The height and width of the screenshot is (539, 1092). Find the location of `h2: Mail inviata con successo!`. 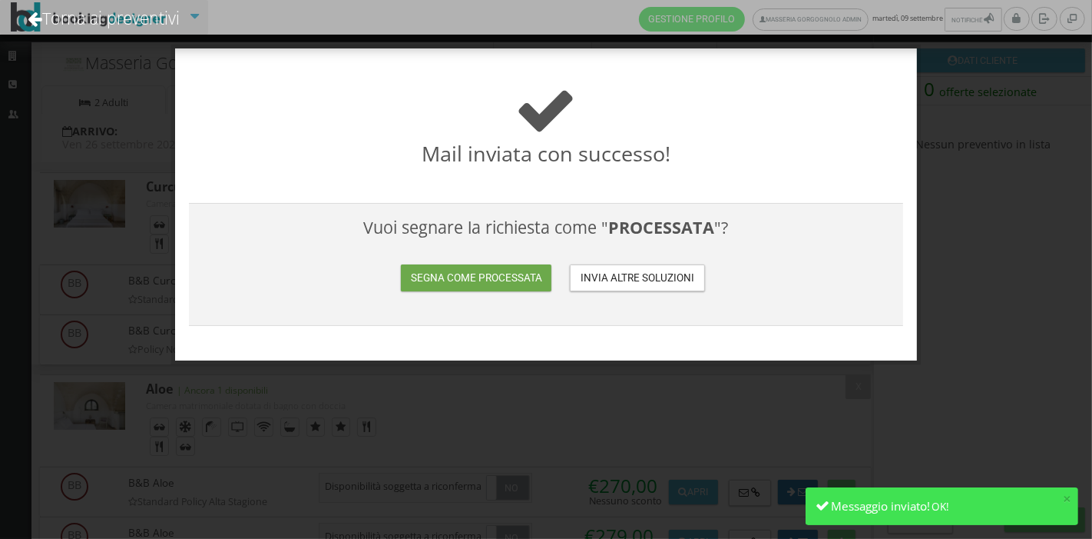

h2: Mail inviata con successo! is located at coordinates (546, 122).